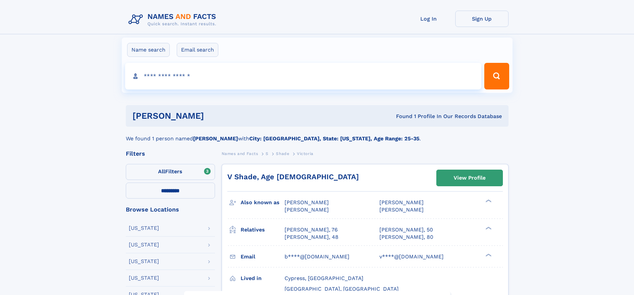  I want to click on label: Filters, so click(170, 172).